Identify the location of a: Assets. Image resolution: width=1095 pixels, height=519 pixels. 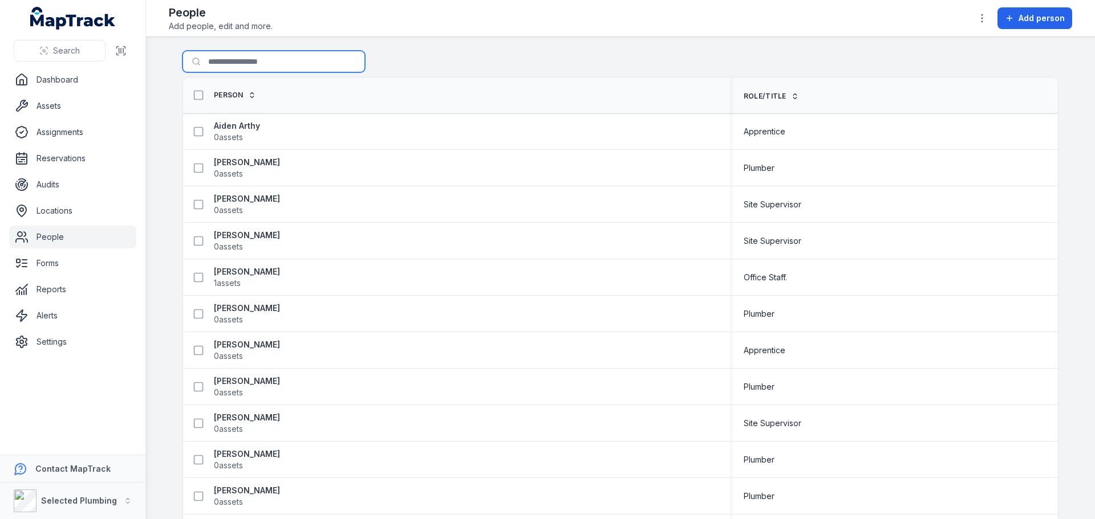
(72, 106).